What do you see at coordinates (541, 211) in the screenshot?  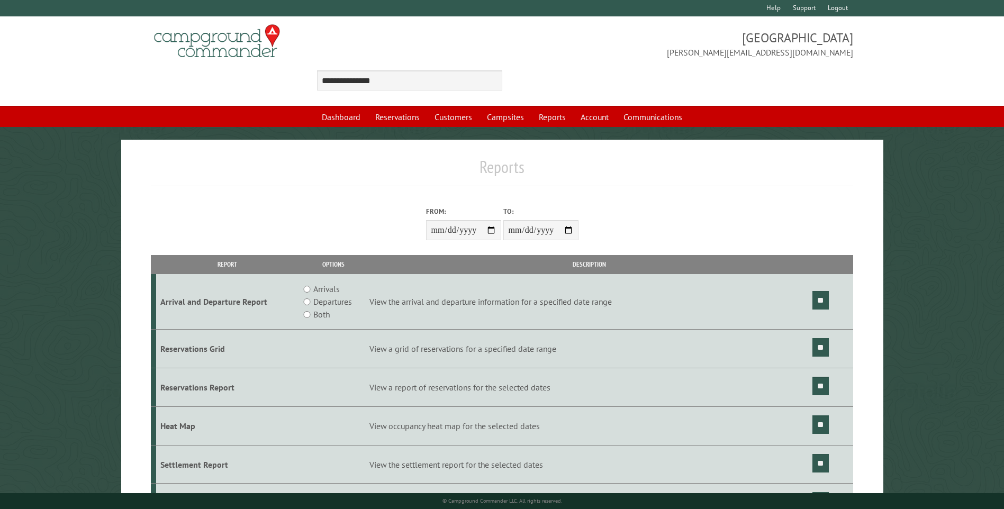 I see `label: To:` at bounding box center [541, 211].